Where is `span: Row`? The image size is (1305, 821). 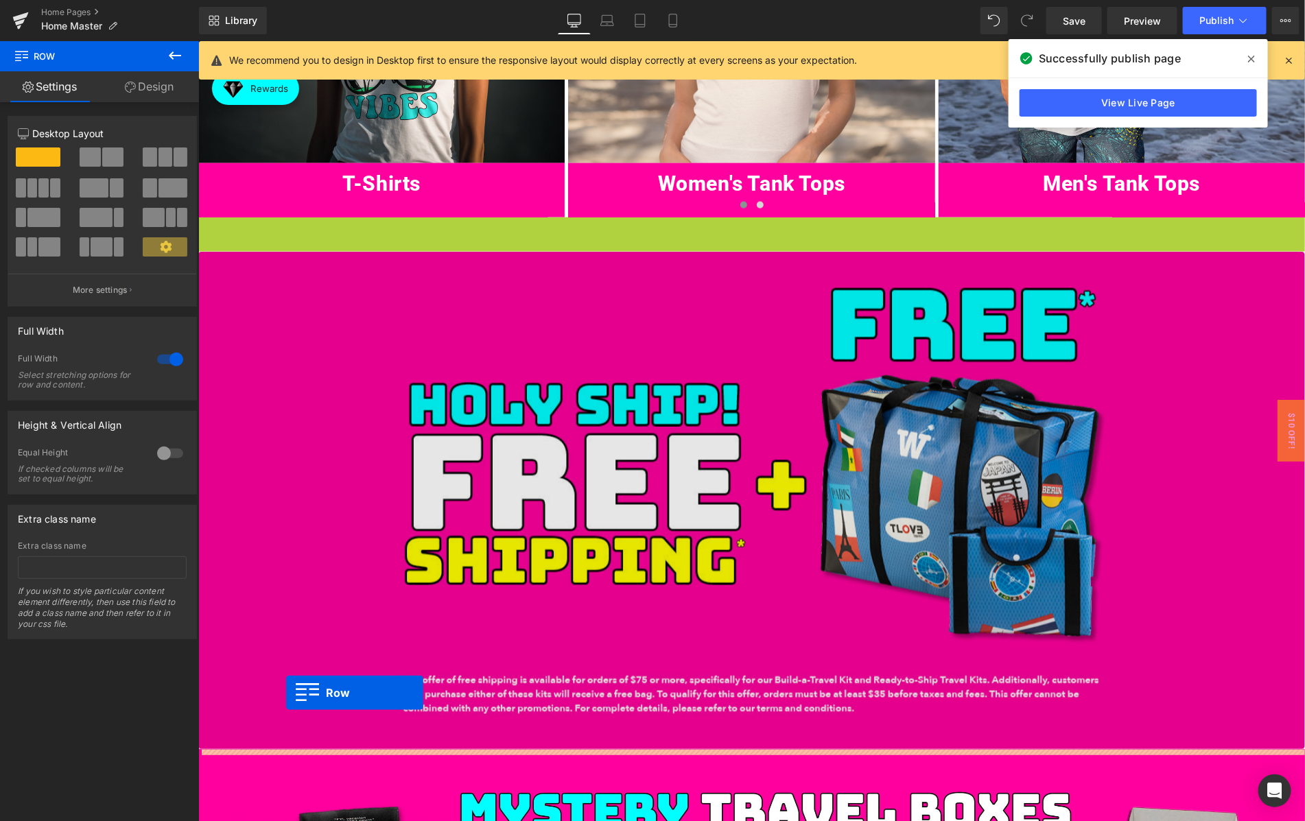 span: Row is located at coordinates (82, 56).